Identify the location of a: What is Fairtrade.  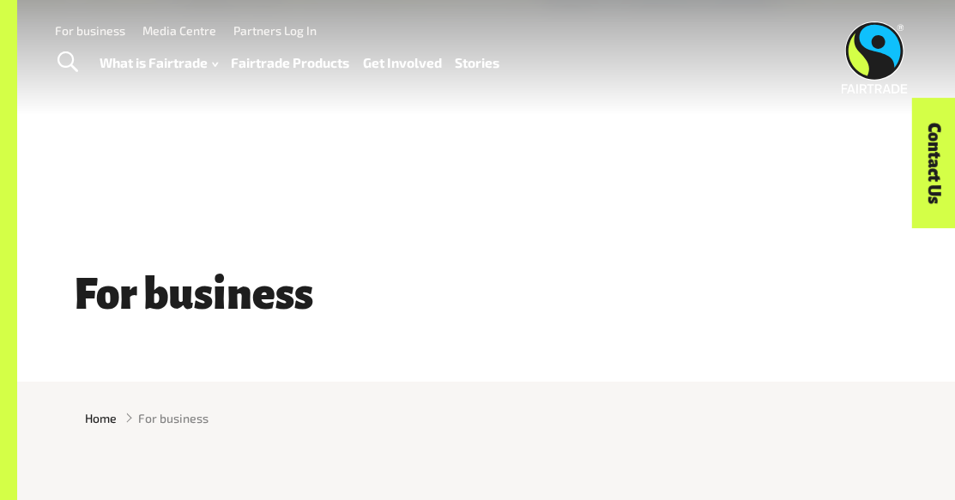
(159, 63).